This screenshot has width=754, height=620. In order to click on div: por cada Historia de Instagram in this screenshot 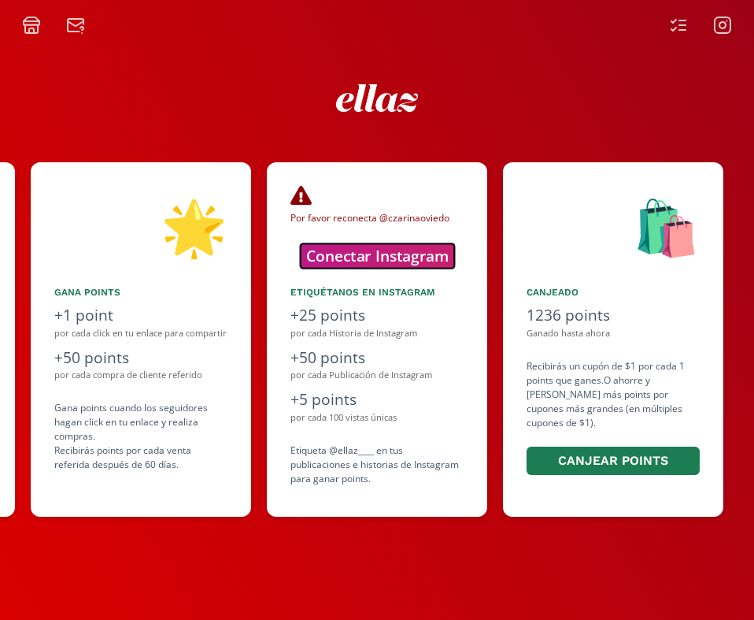, I will do `click(377, 333)`.